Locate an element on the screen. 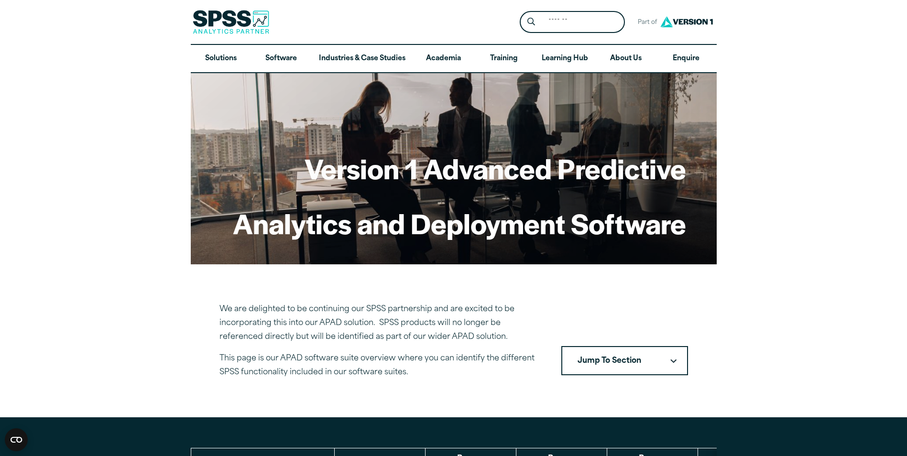 This screenshot has width=907, height=456. form: Site Header Search Form is located at coordinates (572, 22).